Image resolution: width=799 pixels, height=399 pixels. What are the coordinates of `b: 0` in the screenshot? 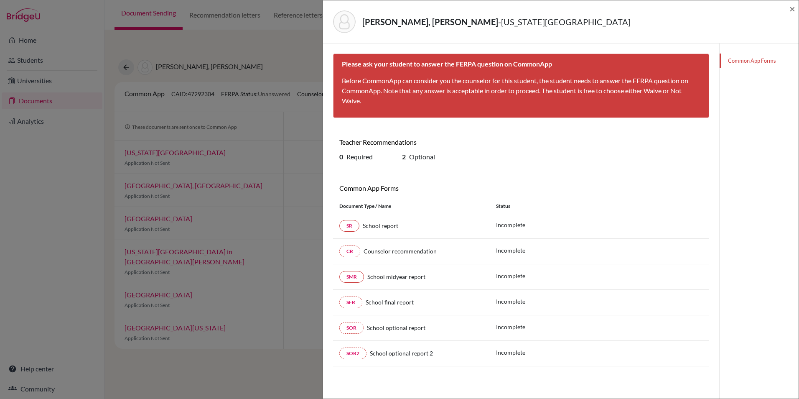 It's located at (341, 156).